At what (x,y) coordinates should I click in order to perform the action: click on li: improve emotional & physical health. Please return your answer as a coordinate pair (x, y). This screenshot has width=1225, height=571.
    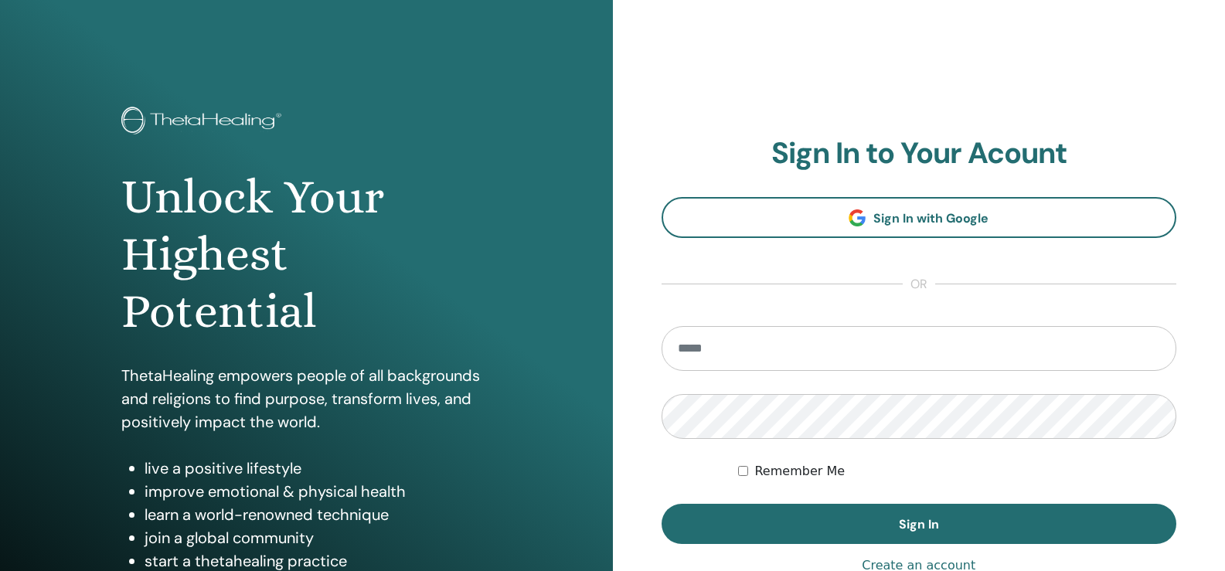
    Looking at the image, I should click on (318, 491).